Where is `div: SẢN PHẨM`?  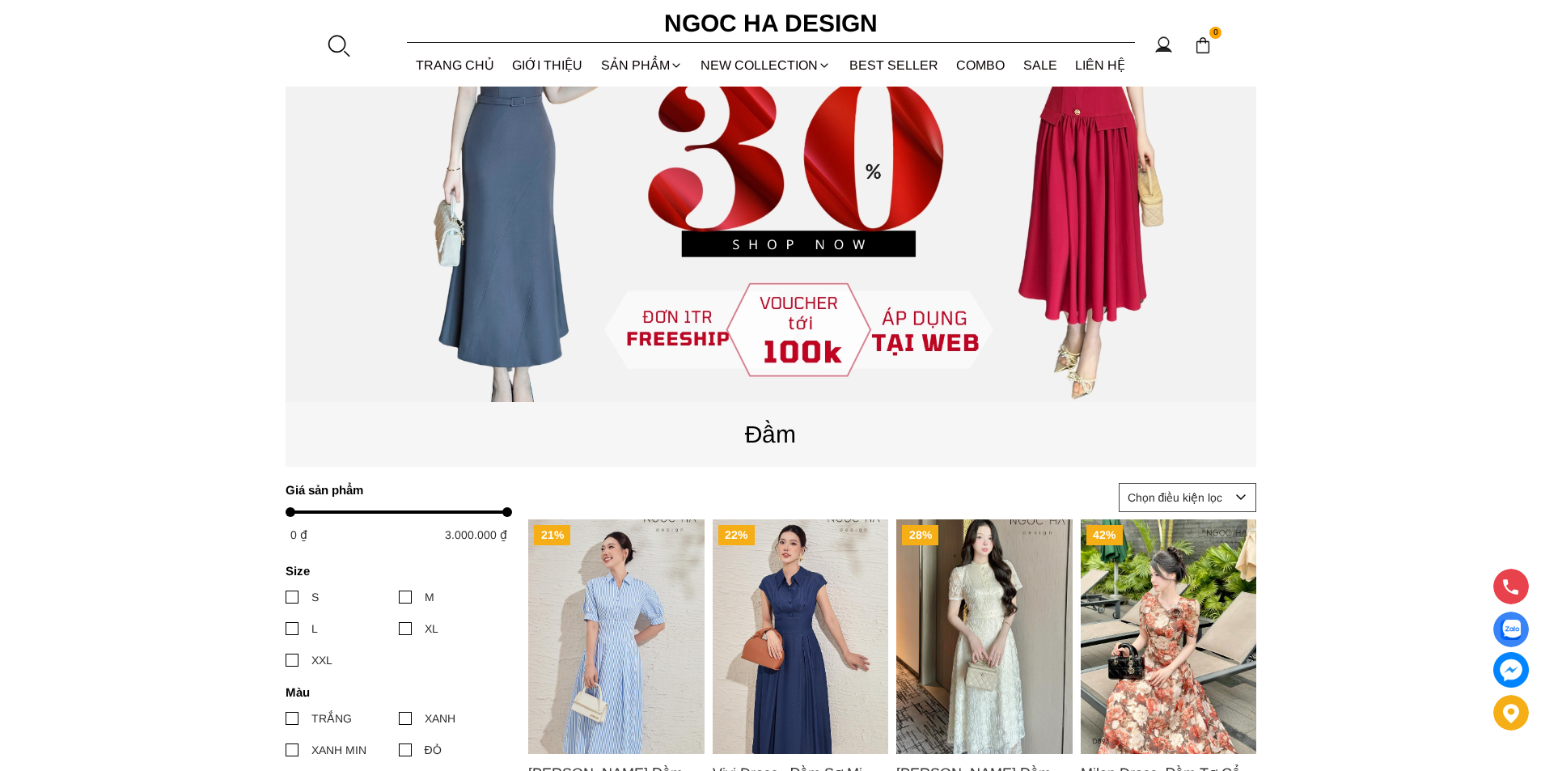 div: SẢN PHẨM is located at coordinates (642, 65).